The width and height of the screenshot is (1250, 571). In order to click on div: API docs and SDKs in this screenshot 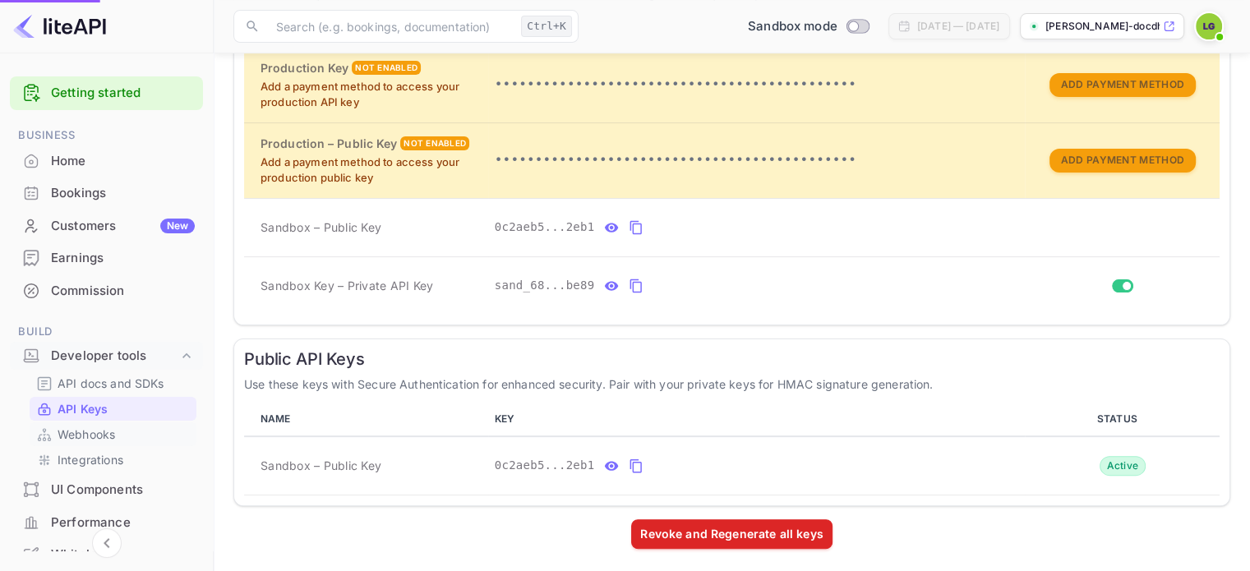, I will do `click(113, 383)`.